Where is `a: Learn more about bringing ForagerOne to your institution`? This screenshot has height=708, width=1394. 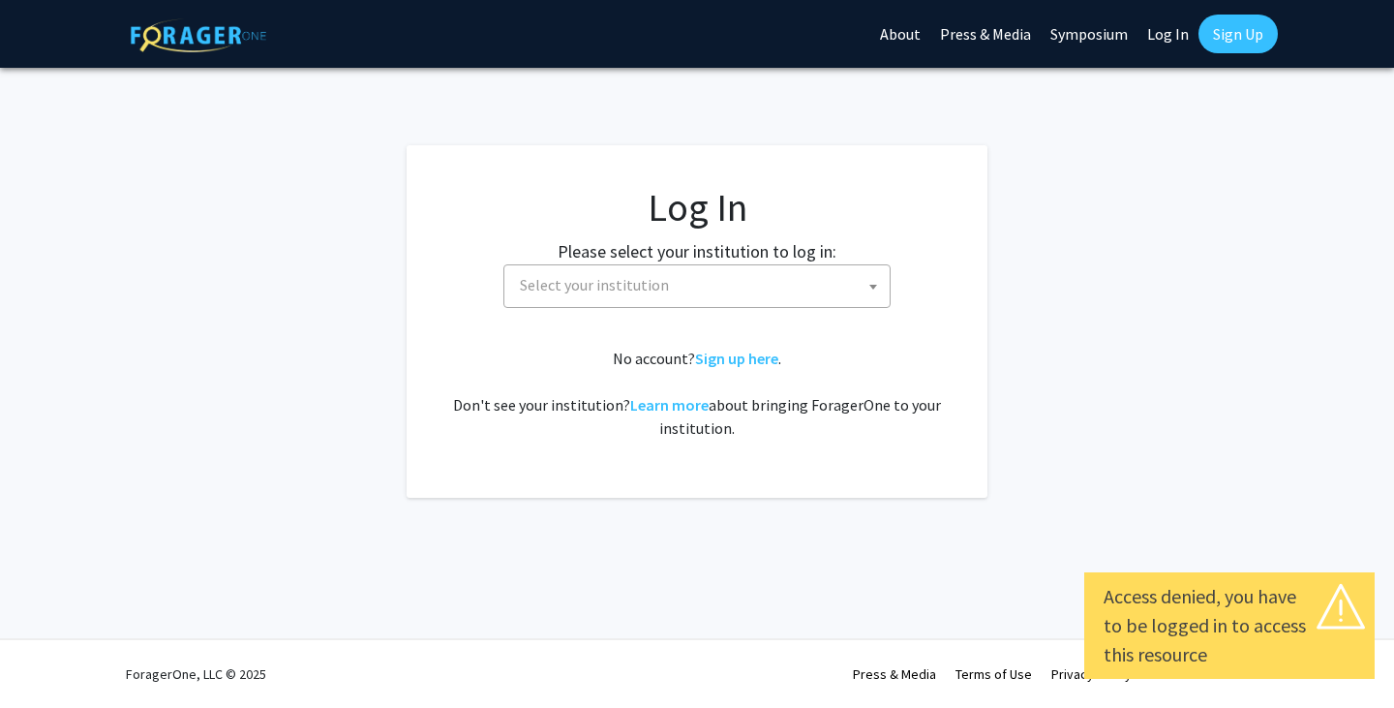 a: Learn more about bringing ForagerOne to your institution is located at coordinates (669, 405).